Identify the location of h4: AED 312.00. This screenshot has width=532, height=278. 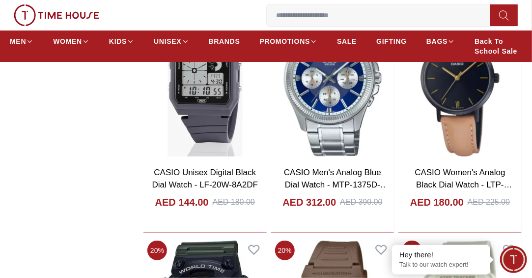
(309, 202).